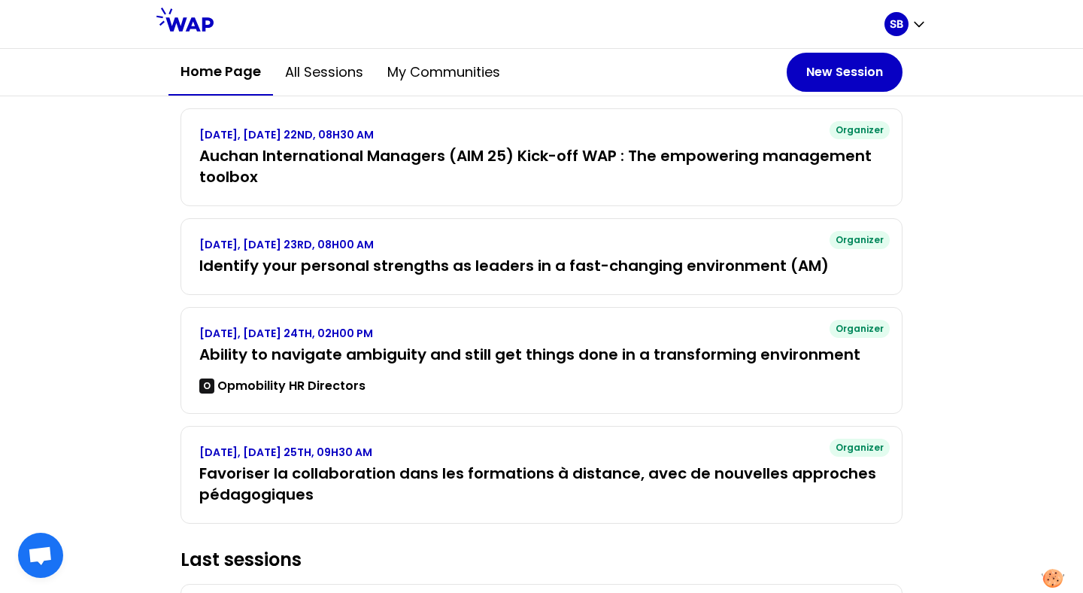 This screenshot has width=1083, height=593. Describe the element at coordinates (41, 555) in the screenshot. I see `div: Open chat` at that location.